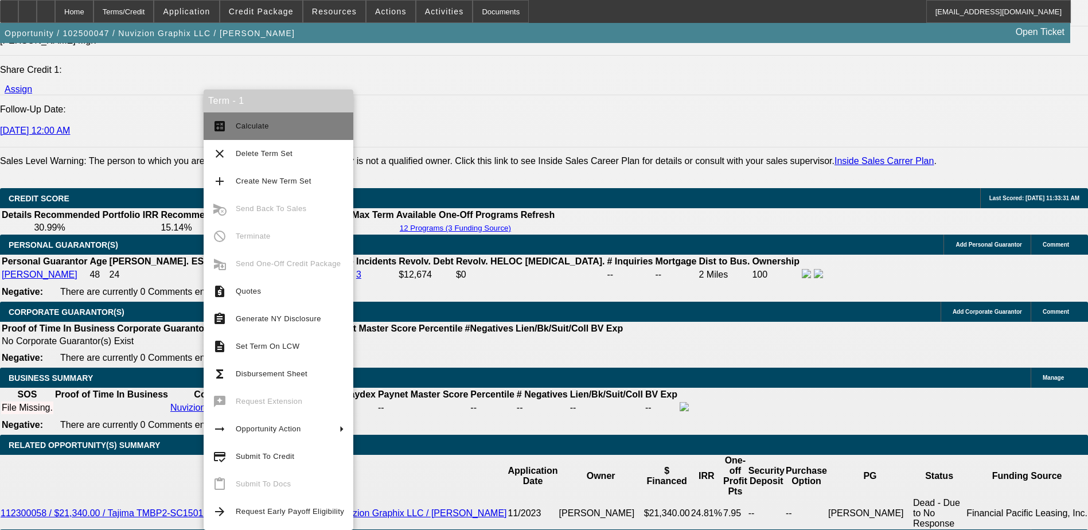  What do you see at coordinates (162, 328) in the screenshot?
I see `b: Corporate Guarantor` at bounding box center [162, 328].